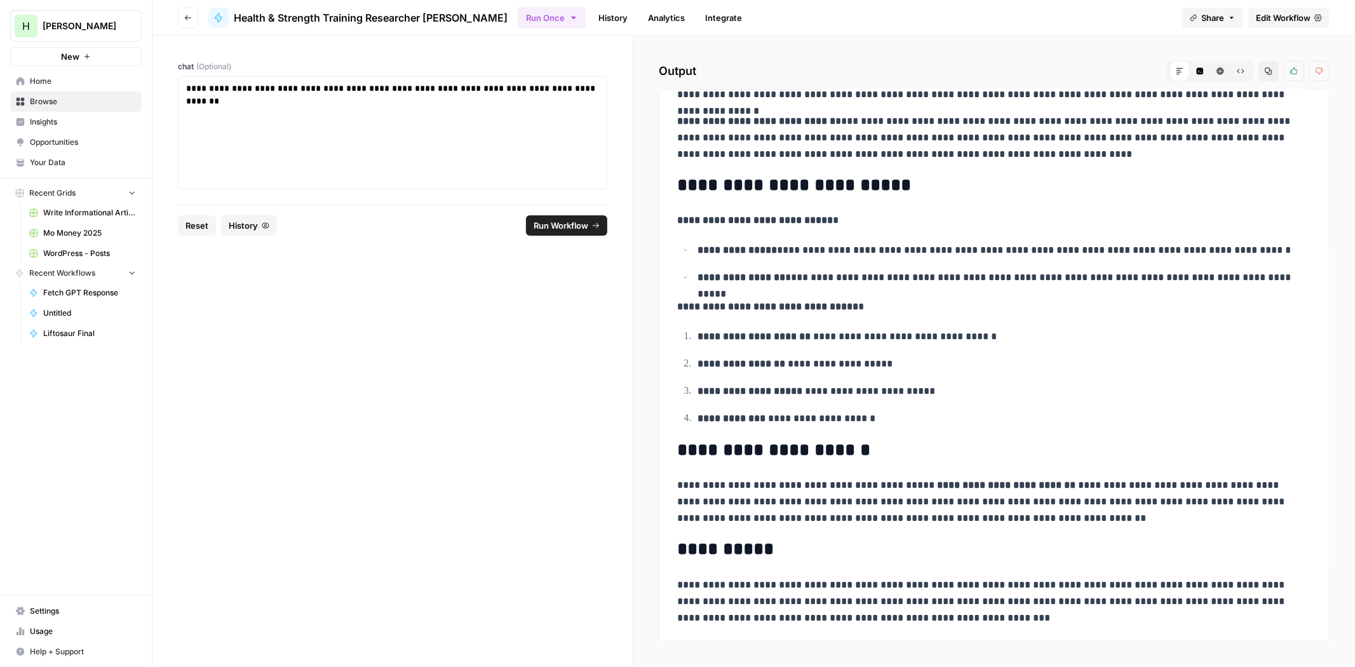 Image resolution: width=1355 pixels, height=667 pixels. What do you see at coordinates (90, 293) in the screenshot?
I see `span: Fetch GPT Response` at bounding box center [90, 293].